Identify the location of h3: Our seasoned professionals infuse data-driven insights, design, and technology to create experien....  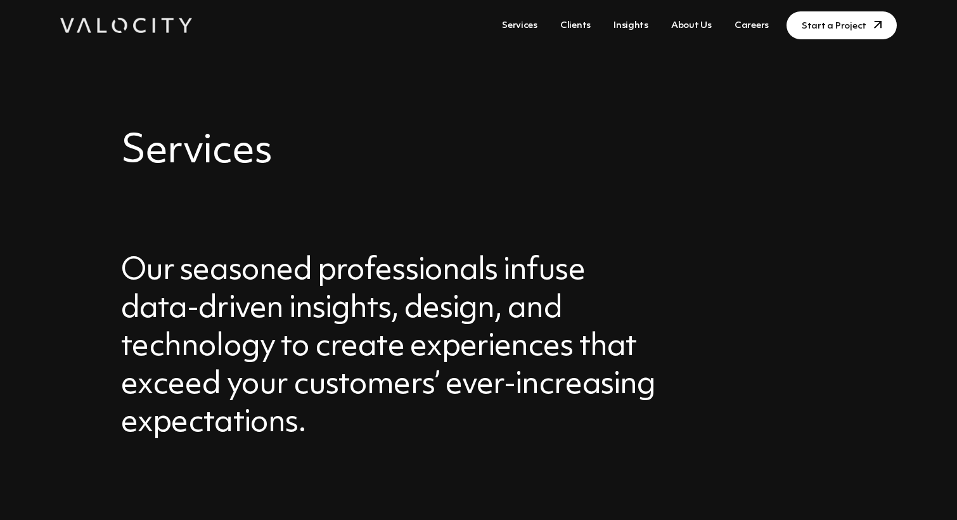
(389, 347).